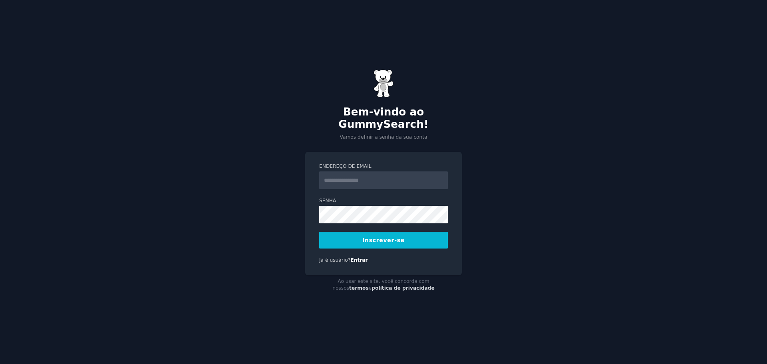 This screenshot has width=767, height=364. What do you see at coordinates (384, 240) in the screenshot?
I see `button: Inscrever-se` at bounding box center [384, 240].